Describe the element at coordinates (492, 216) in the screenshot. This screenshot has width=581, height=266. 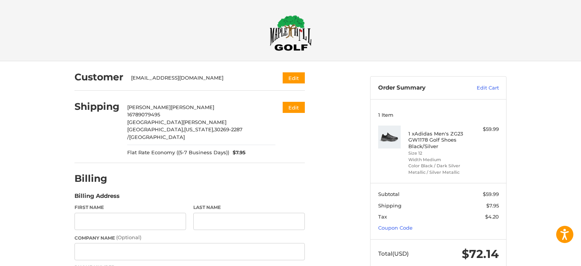
I see `span: $4.20` at that location.